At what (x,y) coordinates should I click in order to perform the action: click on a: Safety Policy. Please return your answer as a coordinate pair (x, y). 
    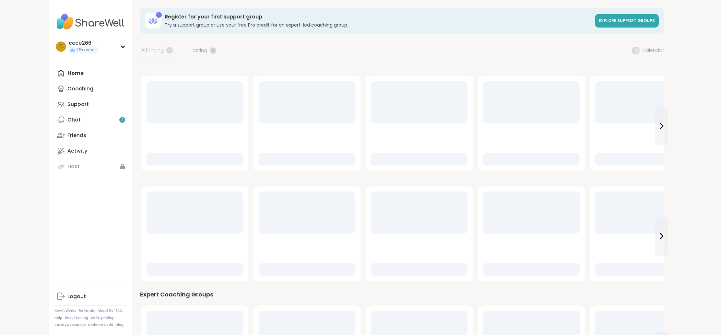
    Looking at the image, I should click on (102, 318).